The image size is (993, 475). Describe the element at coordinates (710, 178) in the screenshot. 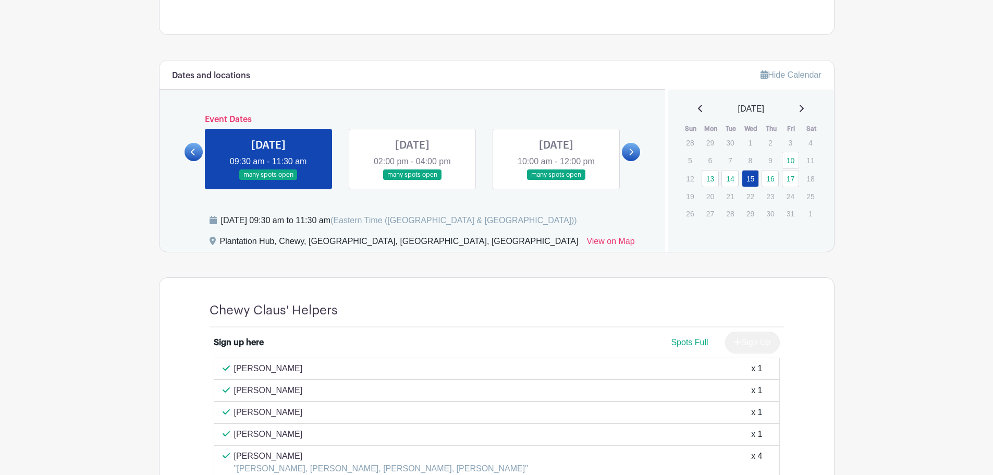

I see `a: 13` at that location.